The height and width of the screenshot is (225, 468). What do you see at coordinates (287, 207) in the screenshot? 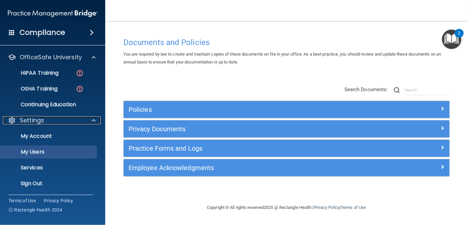
I see `div: Copyright © All rights reserved 2025 @ Rectangle Health | |` at bounding box center [287, 207].